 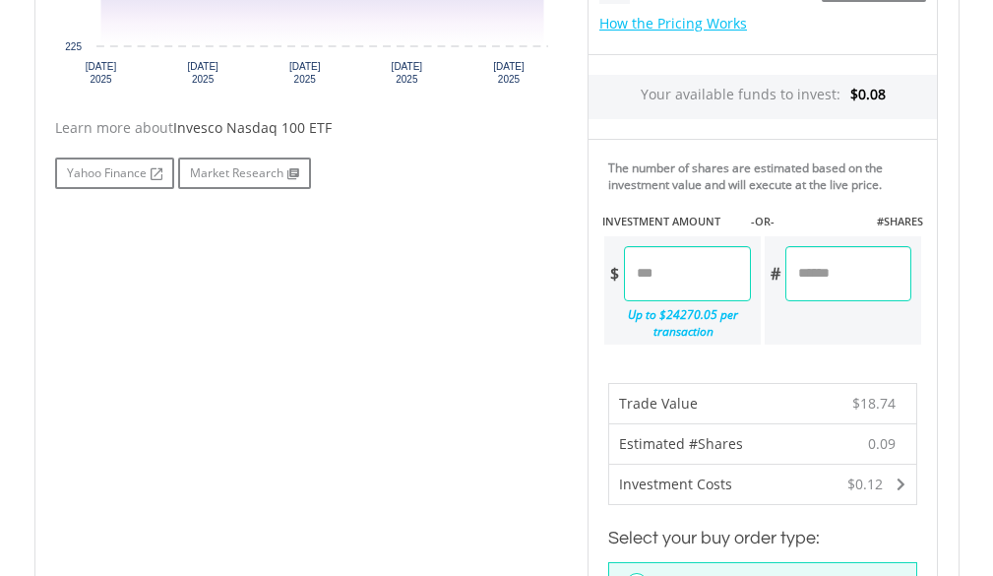 I want to click on div: Learn more about, so click(x=306, y=128).